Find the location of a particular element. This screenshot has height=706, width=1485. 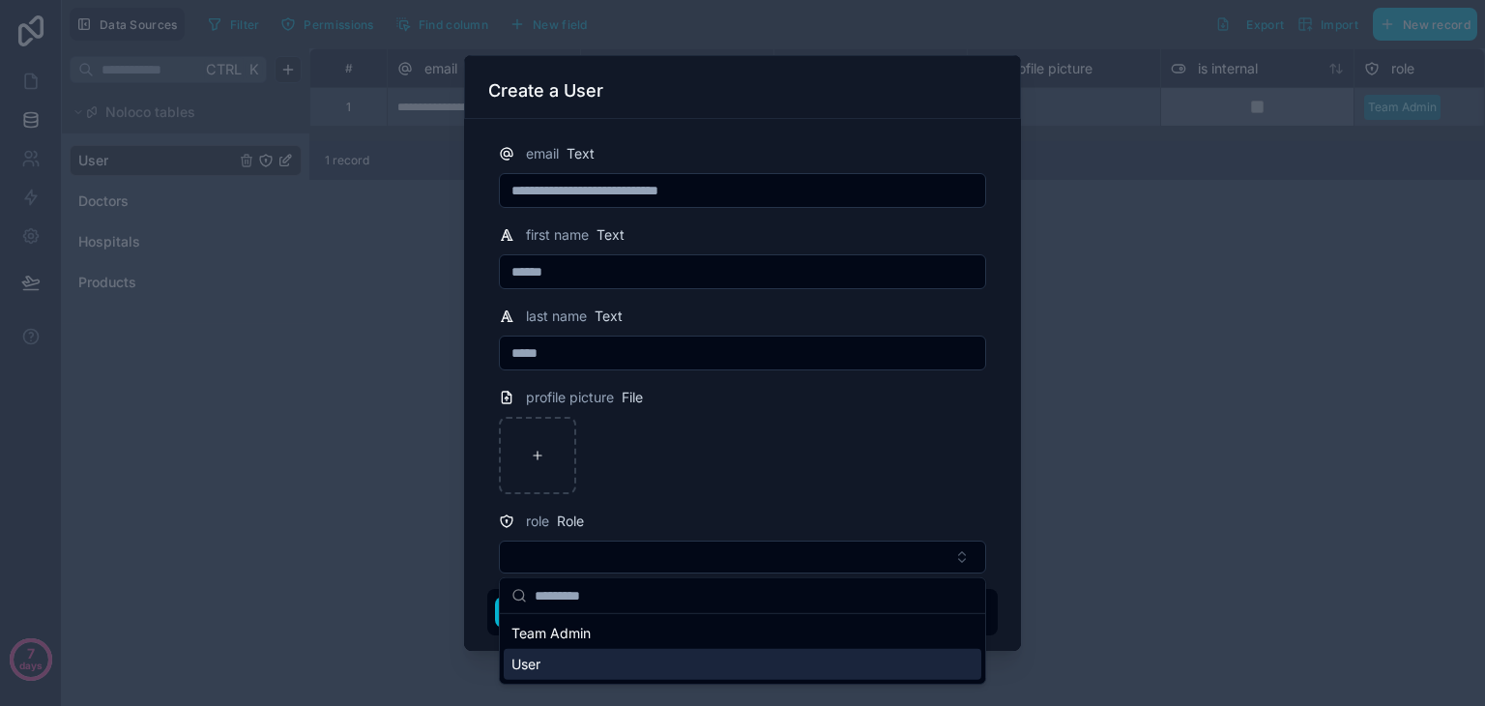

span: Role is located at coordinates (570, 521).